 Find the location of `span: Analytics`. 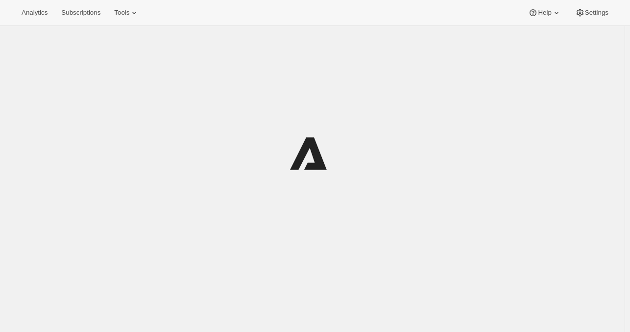

span: Analytics is located at coordinates (34, 13).